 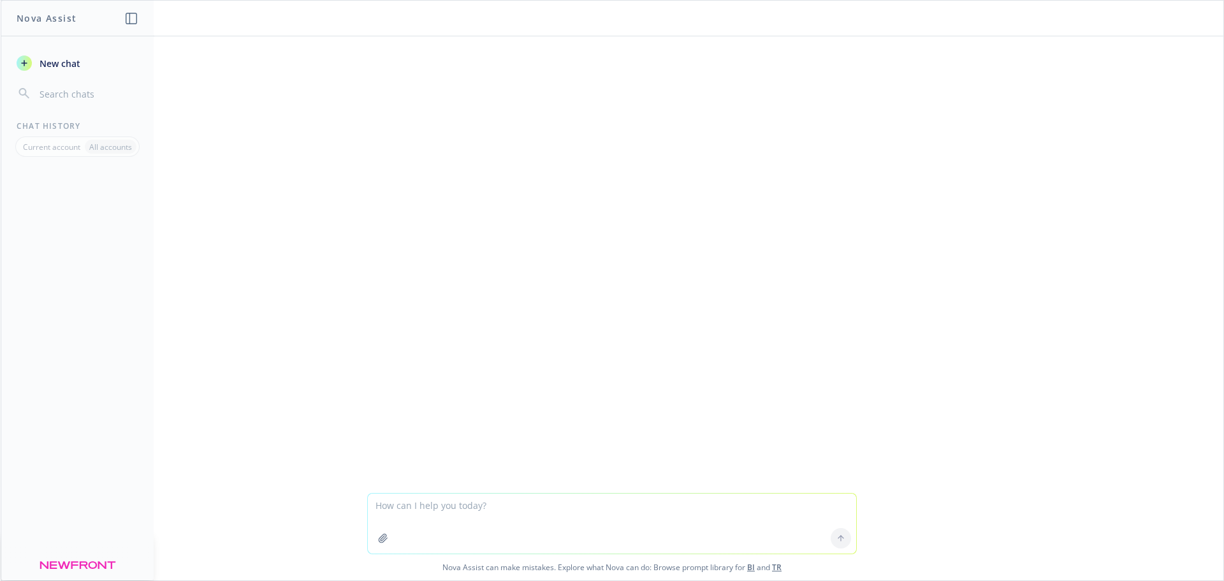 What do you see at coordinates (77, 63) in the screenshot?
I see `button: New chat` at bounding box center [77, 63].